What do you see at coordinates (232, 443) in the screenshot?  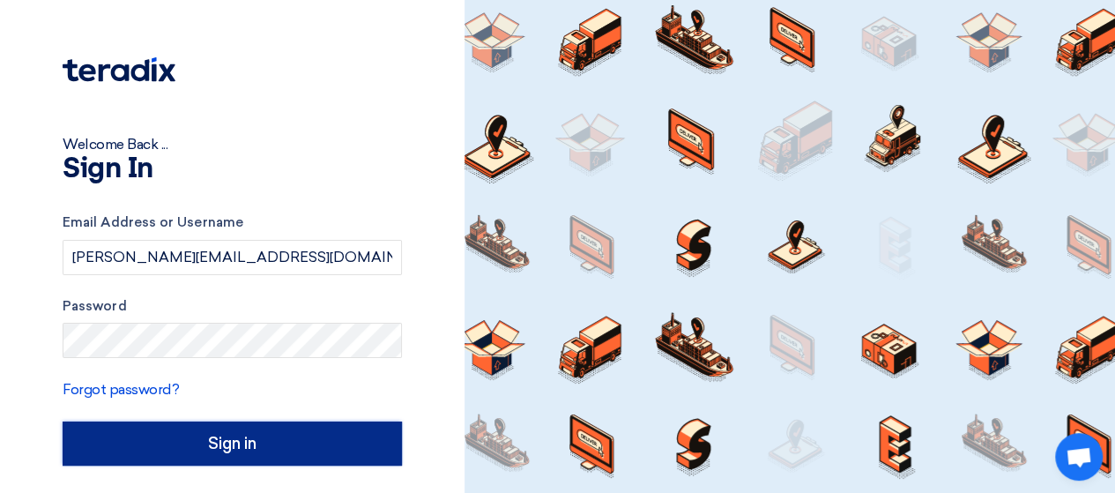 I see `input: Sign in` at bounding box center [232, 443].